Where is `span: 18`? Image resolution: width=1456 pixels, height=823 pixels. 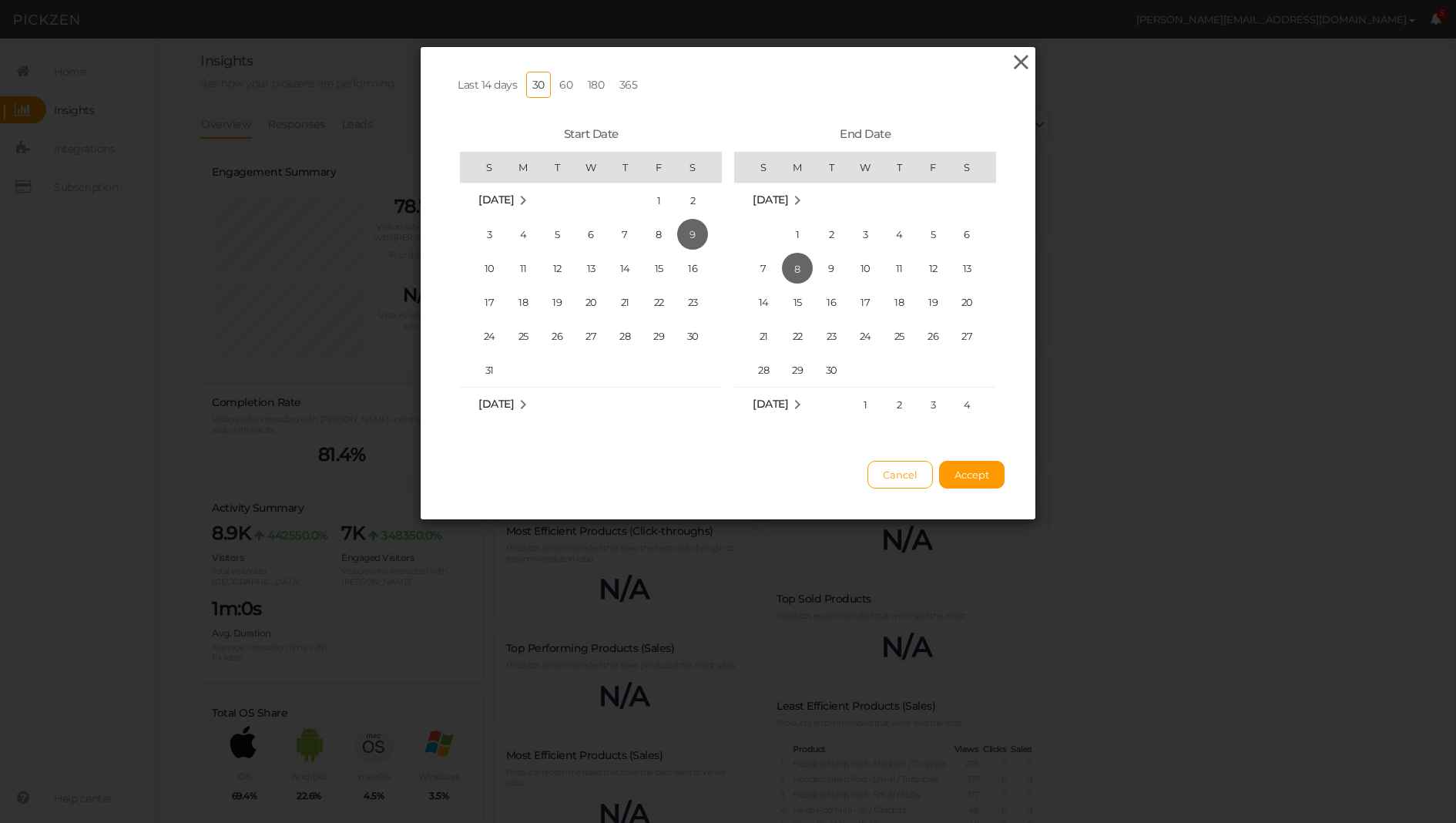 span: 18 is located at coordinates (900, 302).